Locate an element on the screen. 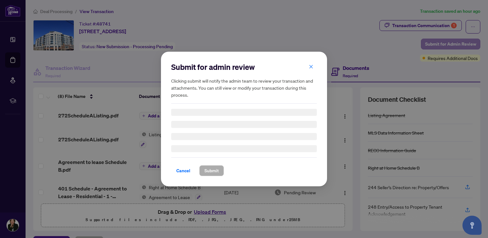 This screenshot has width=488, height=238. h2: Submit for admin review is located at coordinates (244, 67).